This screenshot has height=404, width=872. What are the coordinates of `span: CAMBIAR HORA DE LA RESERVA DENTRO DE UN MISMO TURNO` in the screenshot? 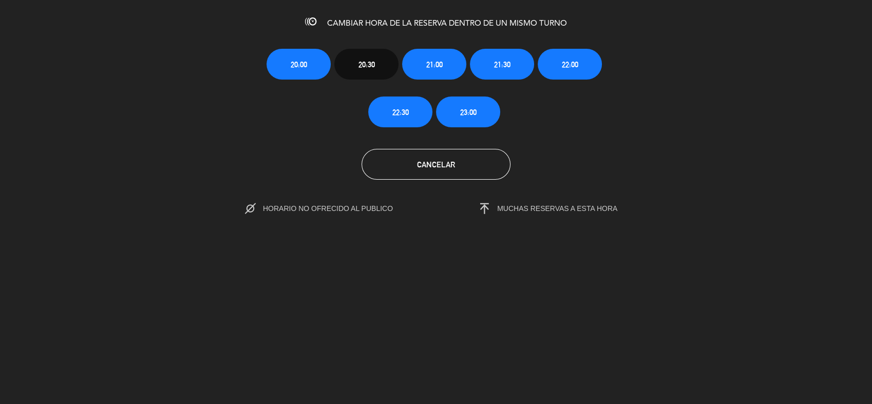 It's located at (447, 24).